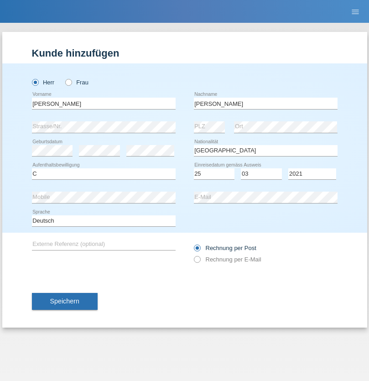 The width and height of the screenshot is (369, 381). What do you see at coordinates (65, 301) in the screenshot?
I see `span: Speichern` at bounding box center [65, 301].